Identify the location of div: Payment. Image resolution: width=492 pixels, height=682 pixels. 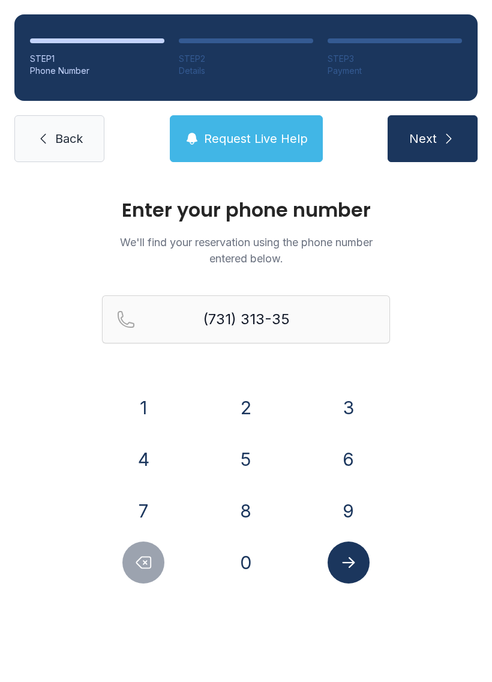
(395, 71).